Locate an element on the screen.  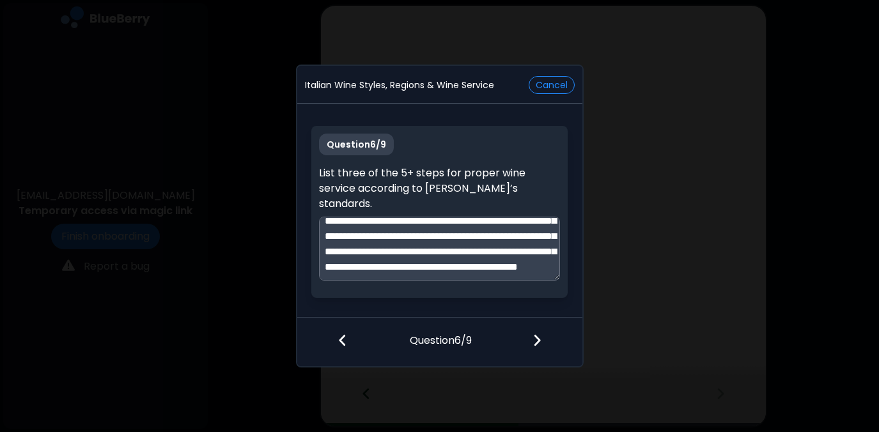
p: Italian Wine Styles, Regions & Wine Service is located at coordinates (400, 85).